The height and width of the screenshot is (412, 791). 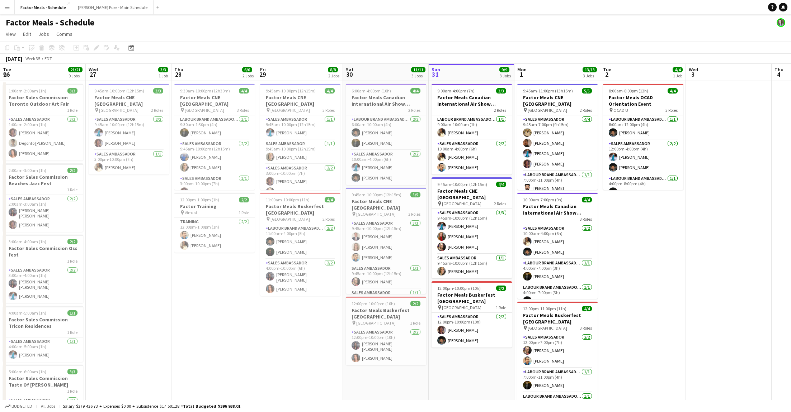 What do you see at coordinates (27, 170) in the screenshot?
I see `span: 2:00am-3:00am (1h)` at bounding box center [27, 170].